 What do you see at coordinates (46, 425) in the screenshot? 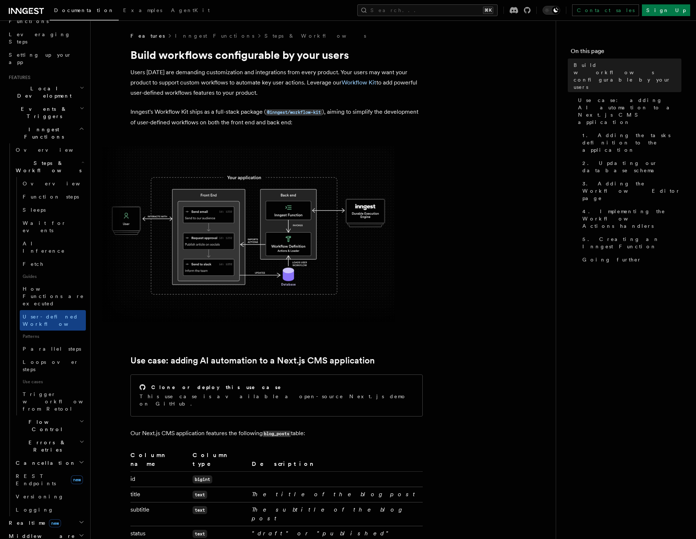
I see `span: Flow Control` at bounding box center [46, 425].